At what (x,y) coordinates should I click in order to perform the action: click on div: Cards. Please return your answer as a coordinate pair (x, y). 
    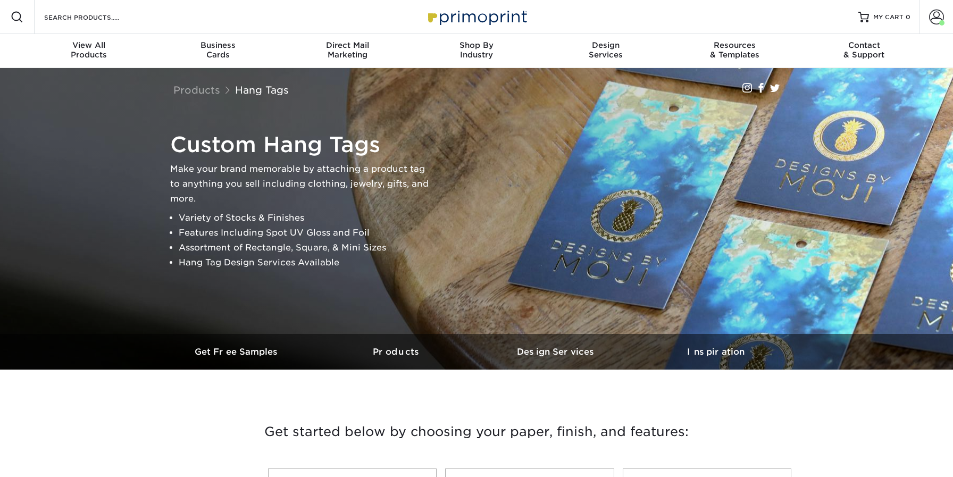
    Looking at the image, I should click on (218, 50).